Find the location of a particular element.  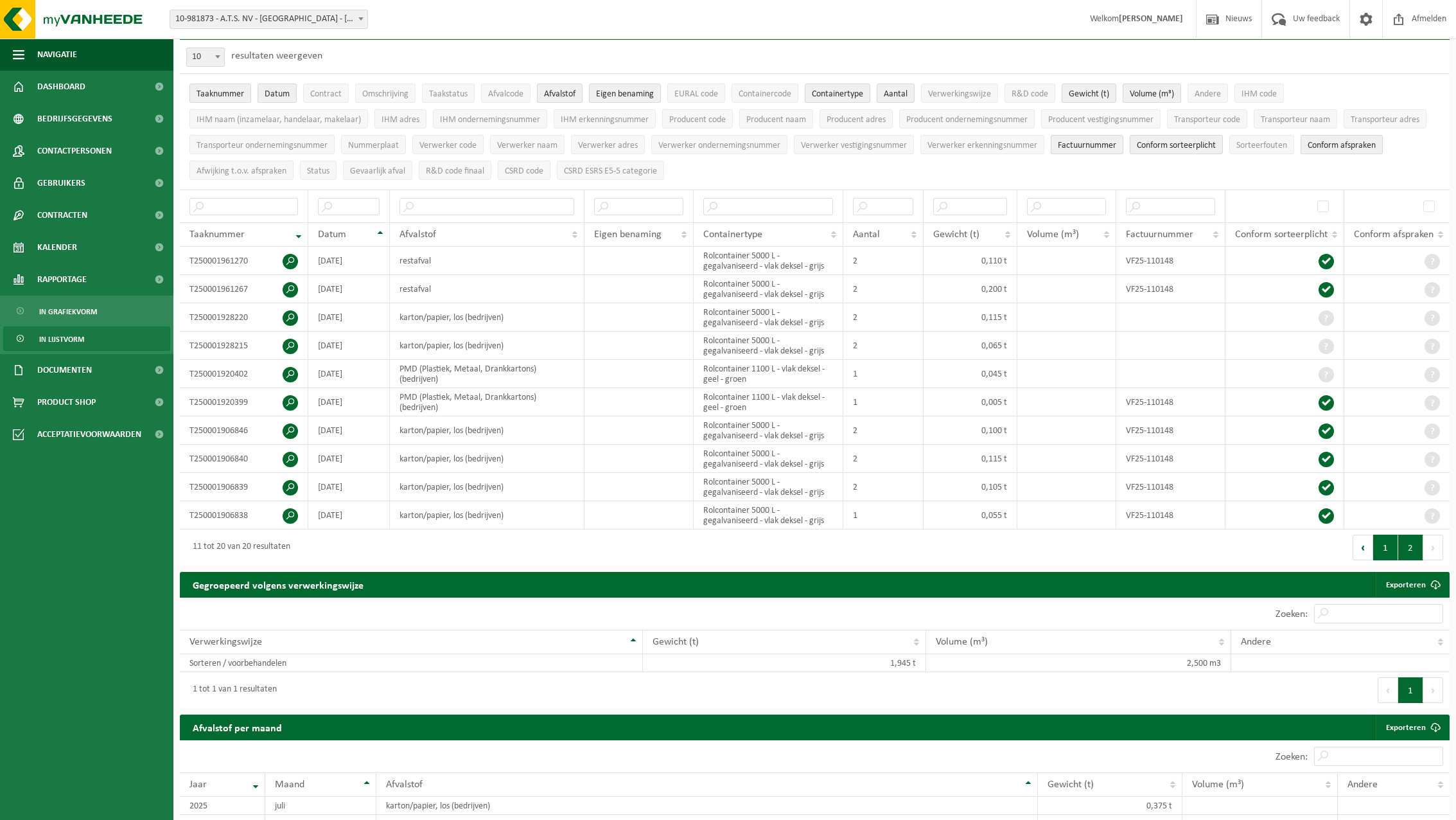

td: 0,100 t is located at coordinates (970, 431).